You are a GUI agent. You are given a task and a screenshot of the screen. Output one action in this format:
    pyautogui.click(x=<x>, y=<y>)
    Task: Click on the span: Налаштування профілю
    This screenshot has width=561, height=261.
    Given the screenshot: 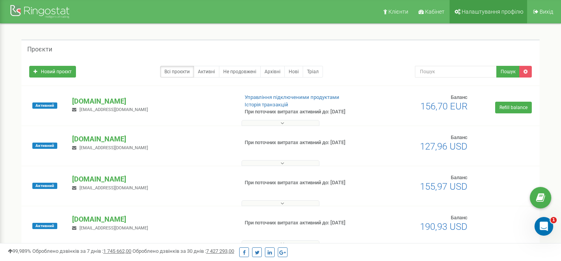 What is the action you would take?
    pyautogui.click(x=493, y=12)
    